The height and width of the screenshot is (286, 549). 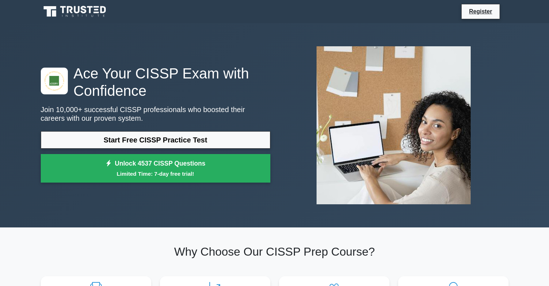 I want to click on small: Limited Time: 7-day free trial!, so click(x=156, y=173).